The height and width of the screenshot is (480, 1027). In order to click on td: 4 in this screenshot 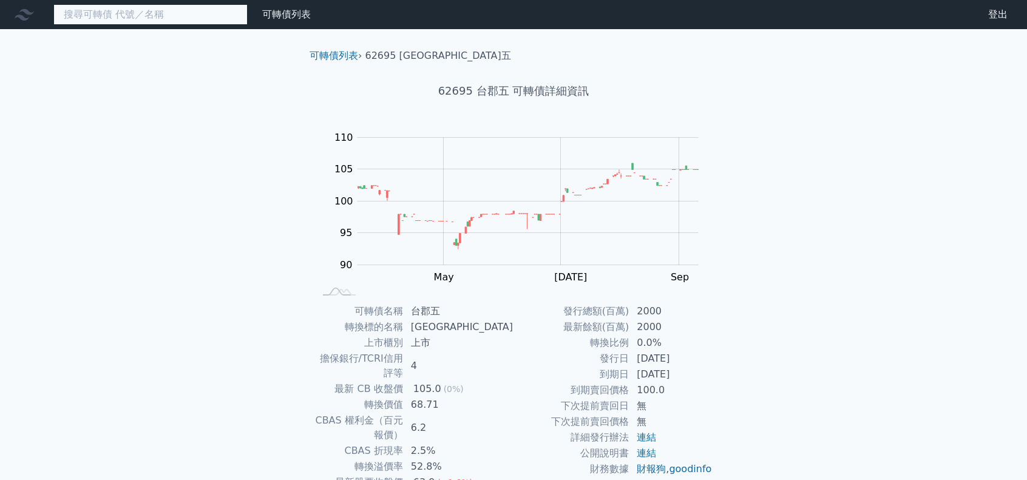, I will do `click(458, 366)`.